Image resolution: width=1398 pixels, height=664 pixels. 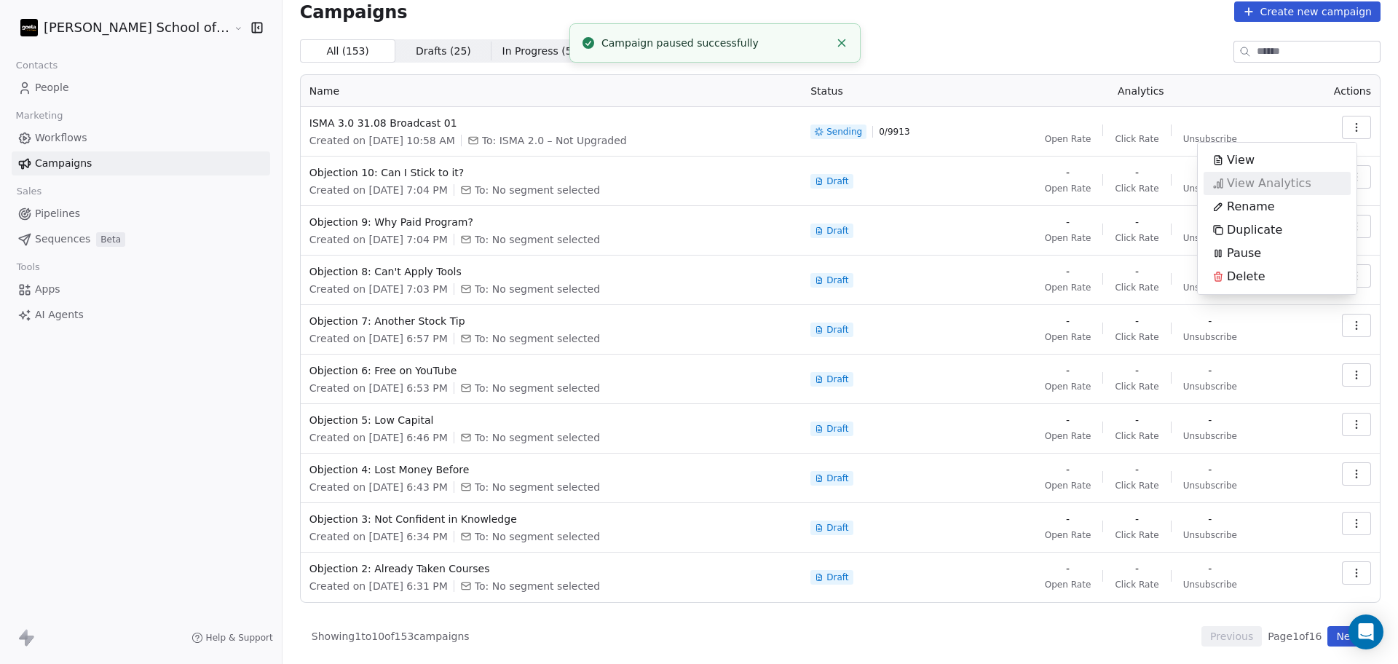 What do you see at coordinates (1243, 253) in the screenshot?
I see `span: Pause` at bounding box center [1243, 253].